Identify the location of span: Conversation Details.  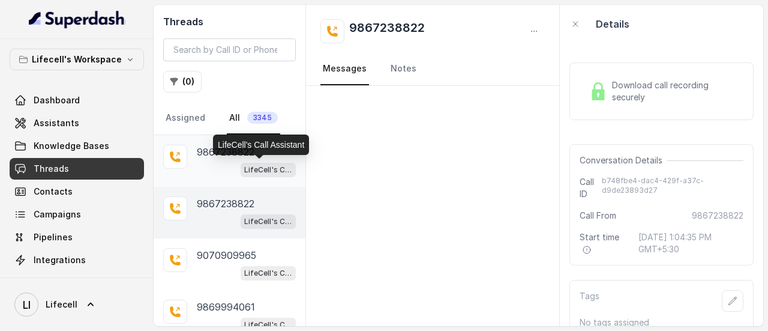
(624, 160).